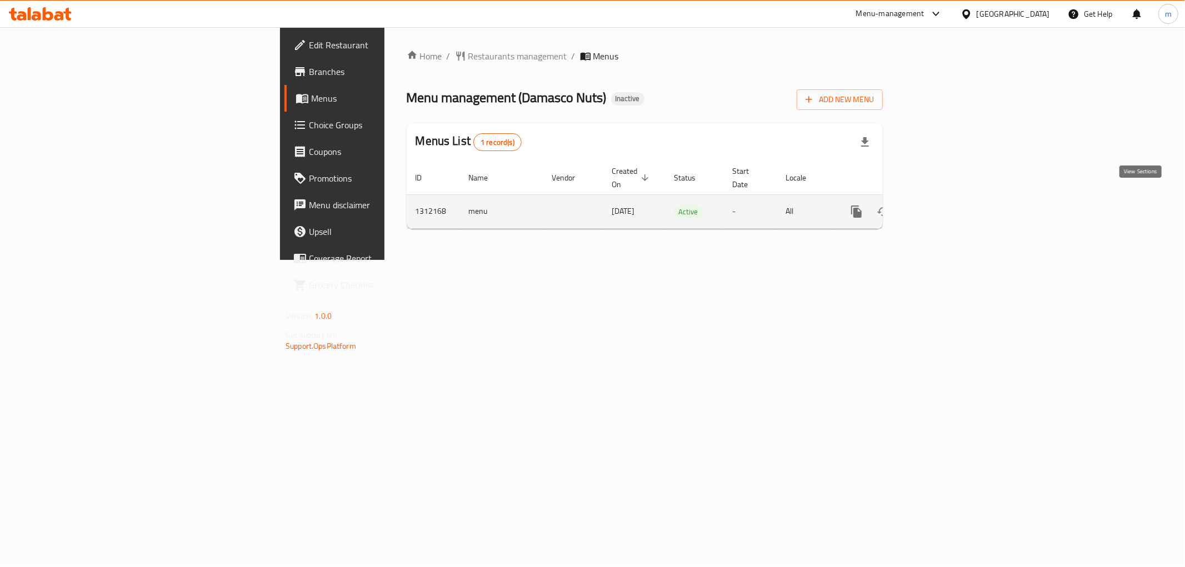  Describe the element at coordinates (381, 125) in the screenshot. I see `a: Choice Groups` at that location.